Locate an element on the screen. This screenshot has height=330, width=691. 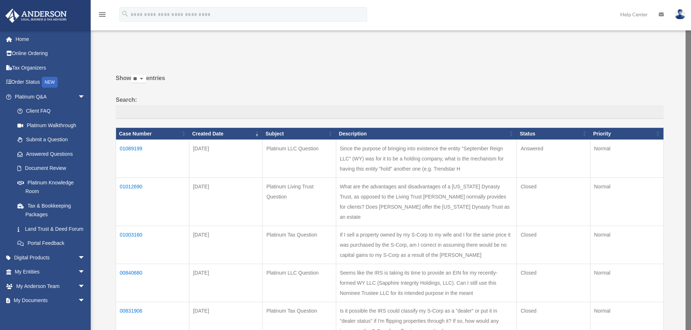
th: Subject: activate to sort column ascending is located at coordinates (299, 134).